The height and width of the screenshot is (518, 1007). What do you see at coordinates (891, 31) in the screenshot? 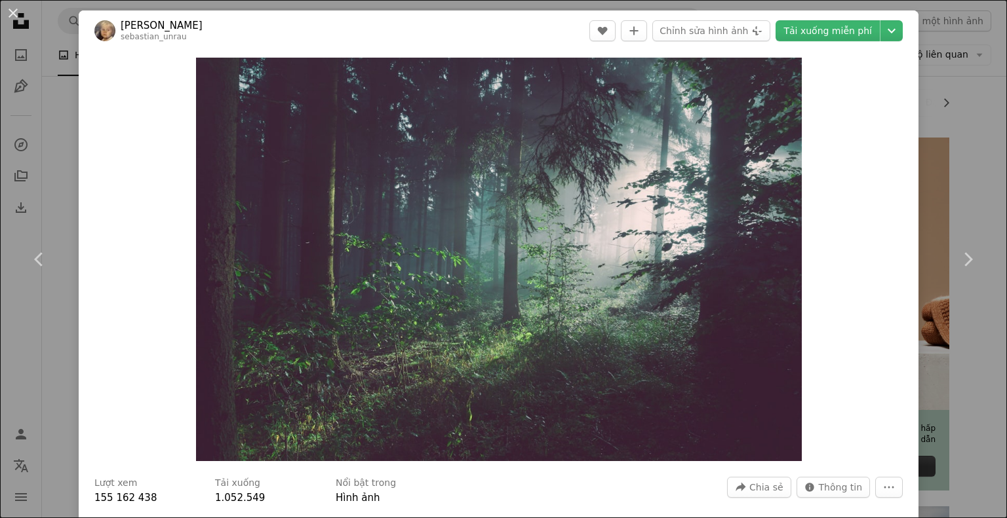
I see `button: Chọn kích thước tải xuống` at bounding box center [891, 31].